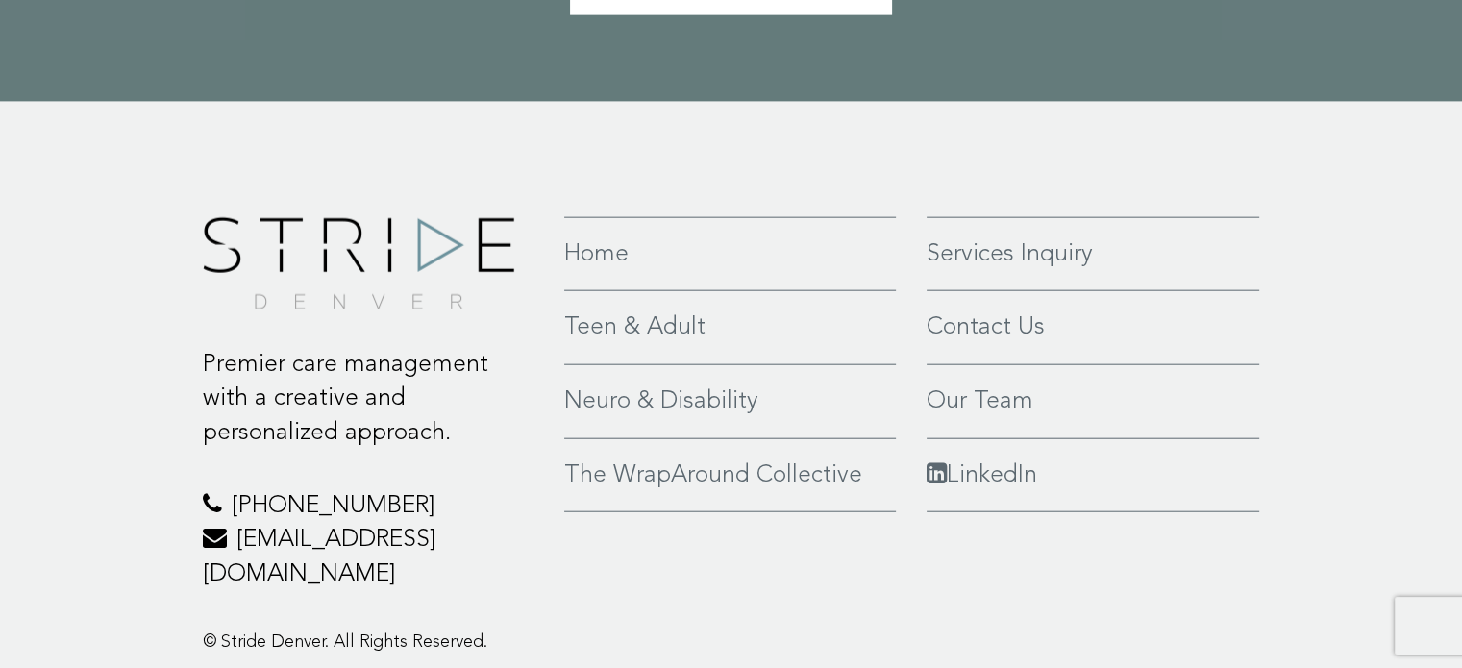  What do you see at coordinates (1093, 402) in the screenshot?
I see `a: Our Team` at bounding box center [1093, 402].